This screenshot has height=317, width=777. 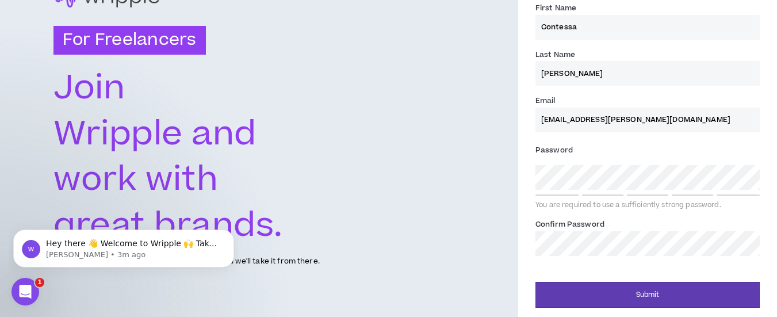 What do you see at coordinates (136, 179) in the screenshot?
I see `text: work with` at bounding box center [136, 179].